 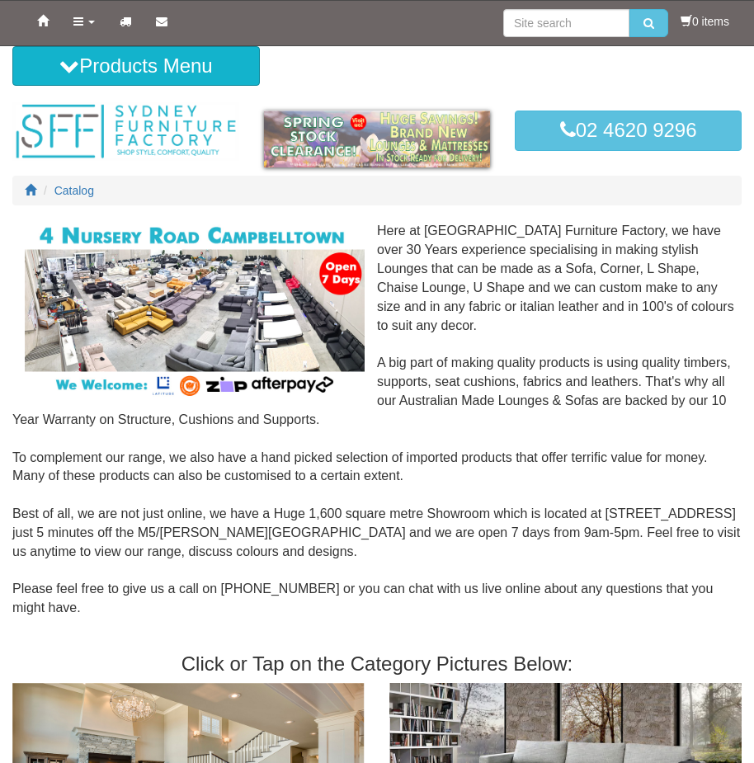 I want to click on img: spring-sale.gif, so click(x=377, y=139).